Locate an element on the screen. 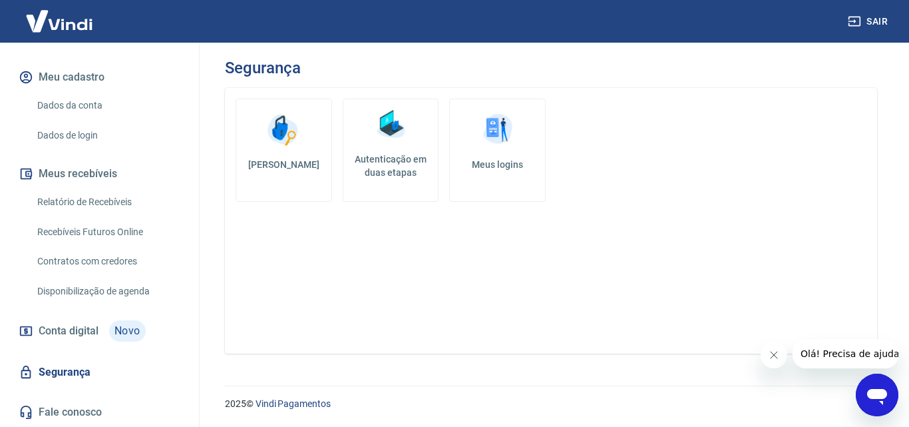  span: Olá! Precisa de ajuda? is located at coordinates (60, 15).